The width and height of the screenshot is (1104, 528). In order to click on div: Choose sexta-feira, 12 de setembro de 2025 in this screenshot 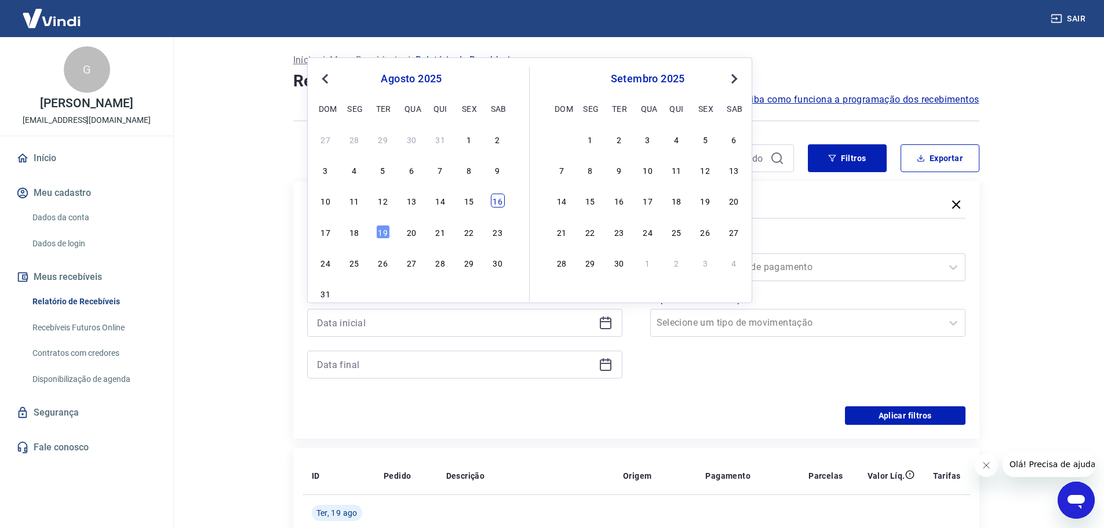, I will do `click(705, 170)`.